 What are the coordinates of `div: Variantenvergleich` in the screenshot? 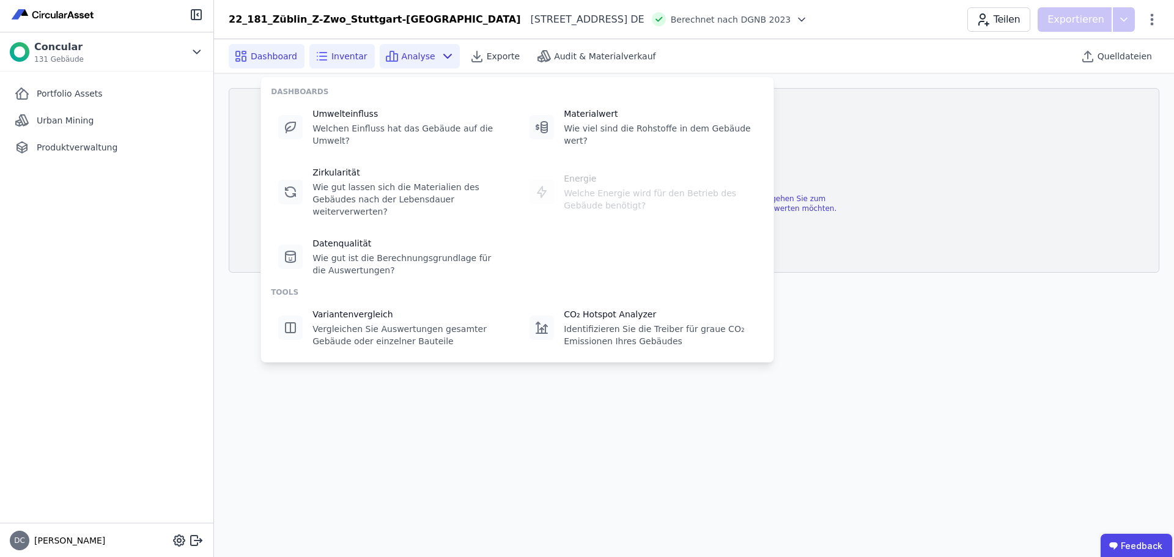 It's located at (408, 314).